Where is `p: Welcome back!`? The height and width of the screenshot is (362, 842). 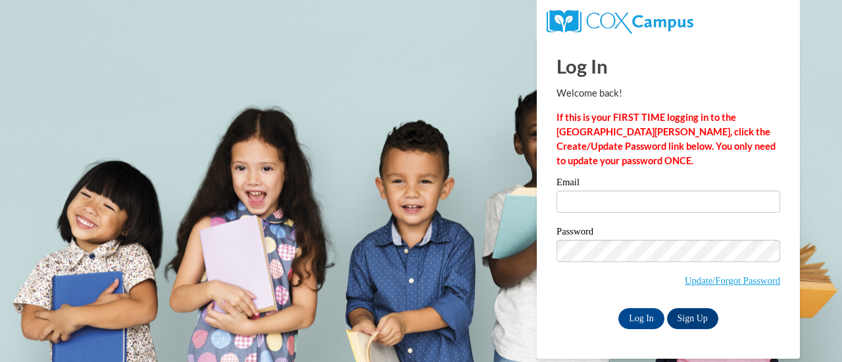 p: Welcome back! is located at coordinates (668, 93).